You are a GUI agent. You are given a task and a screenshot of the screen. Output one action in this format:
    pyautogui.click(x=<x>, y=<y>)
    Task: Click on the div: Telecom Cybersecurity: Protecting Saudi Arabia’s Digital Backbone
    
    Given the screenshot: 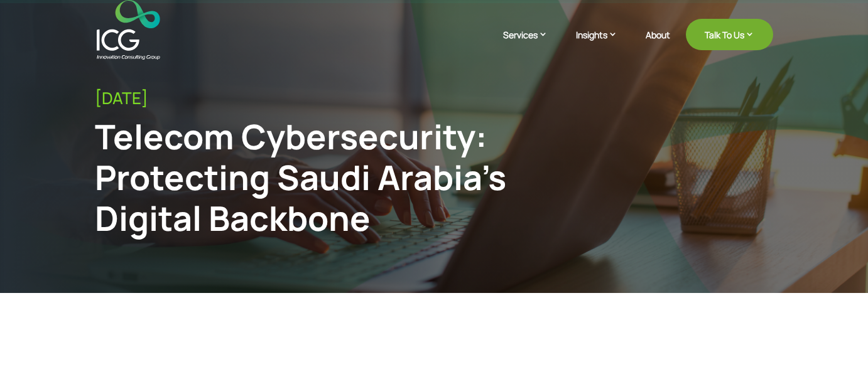 What is the action you would take?
    pyautogui.click(x=356, y=177)
    